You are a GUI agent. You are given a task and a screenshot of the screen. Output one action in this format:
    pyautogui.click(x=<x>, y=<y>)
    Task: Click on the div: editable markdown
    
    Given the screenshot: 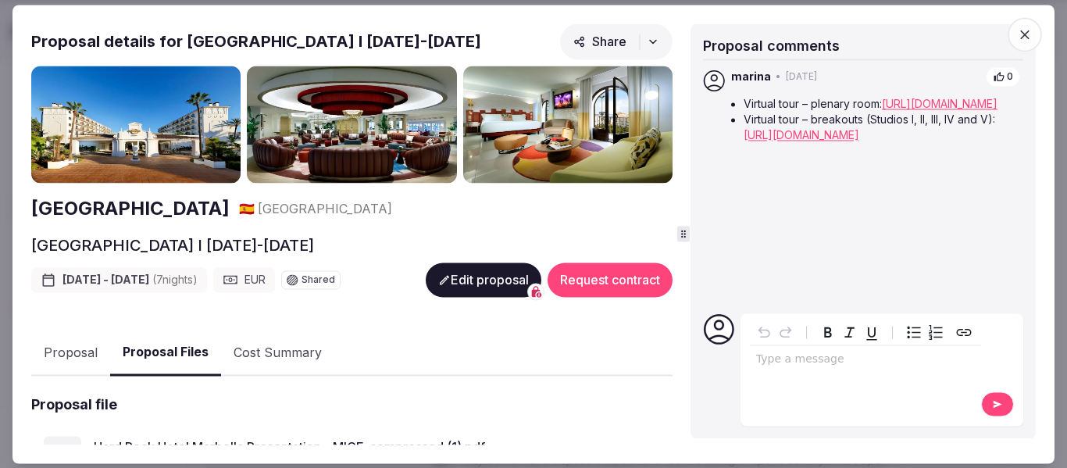 What is the action you would take?
    pyautogui.click(x=865, y=361)
    